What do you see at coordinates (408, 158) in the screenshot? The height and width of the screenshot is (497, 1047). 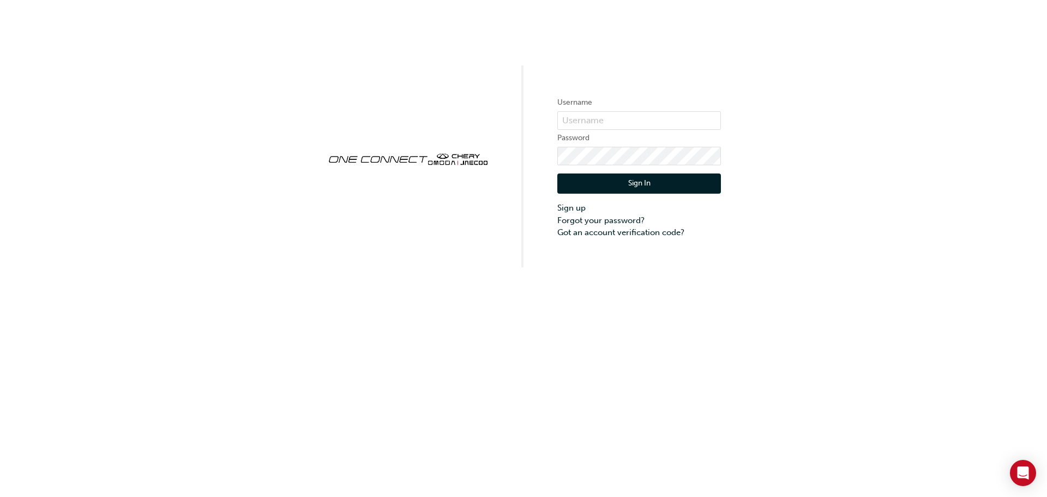 I see `img: oneconnect` at bounding box center [408, 158].